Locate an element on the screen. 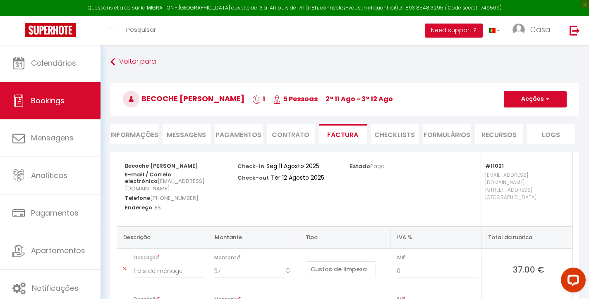  span: Descrição is located at coordinates (169, 258).